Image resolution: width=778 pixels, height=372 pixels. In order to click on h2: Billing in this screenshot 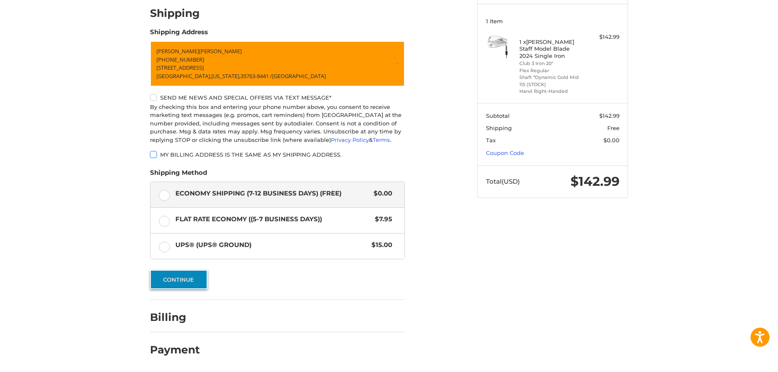, I will do `click(174, 317)`.